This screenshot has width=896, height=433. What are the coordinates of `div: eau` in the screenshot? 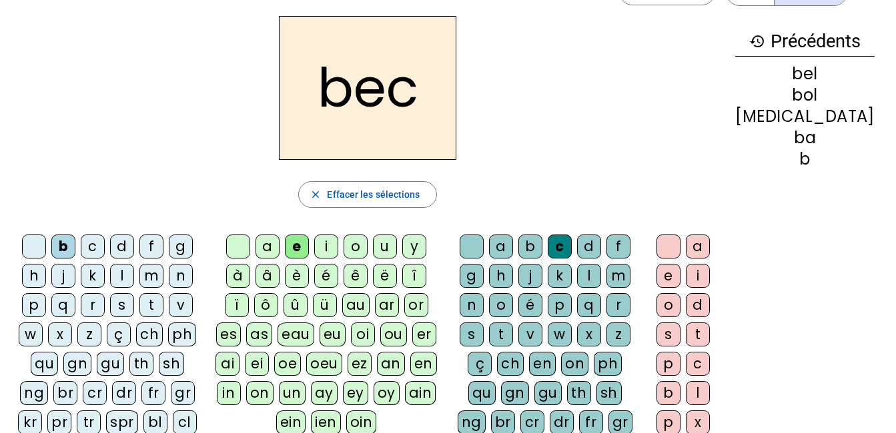 It's located at (295, 335).